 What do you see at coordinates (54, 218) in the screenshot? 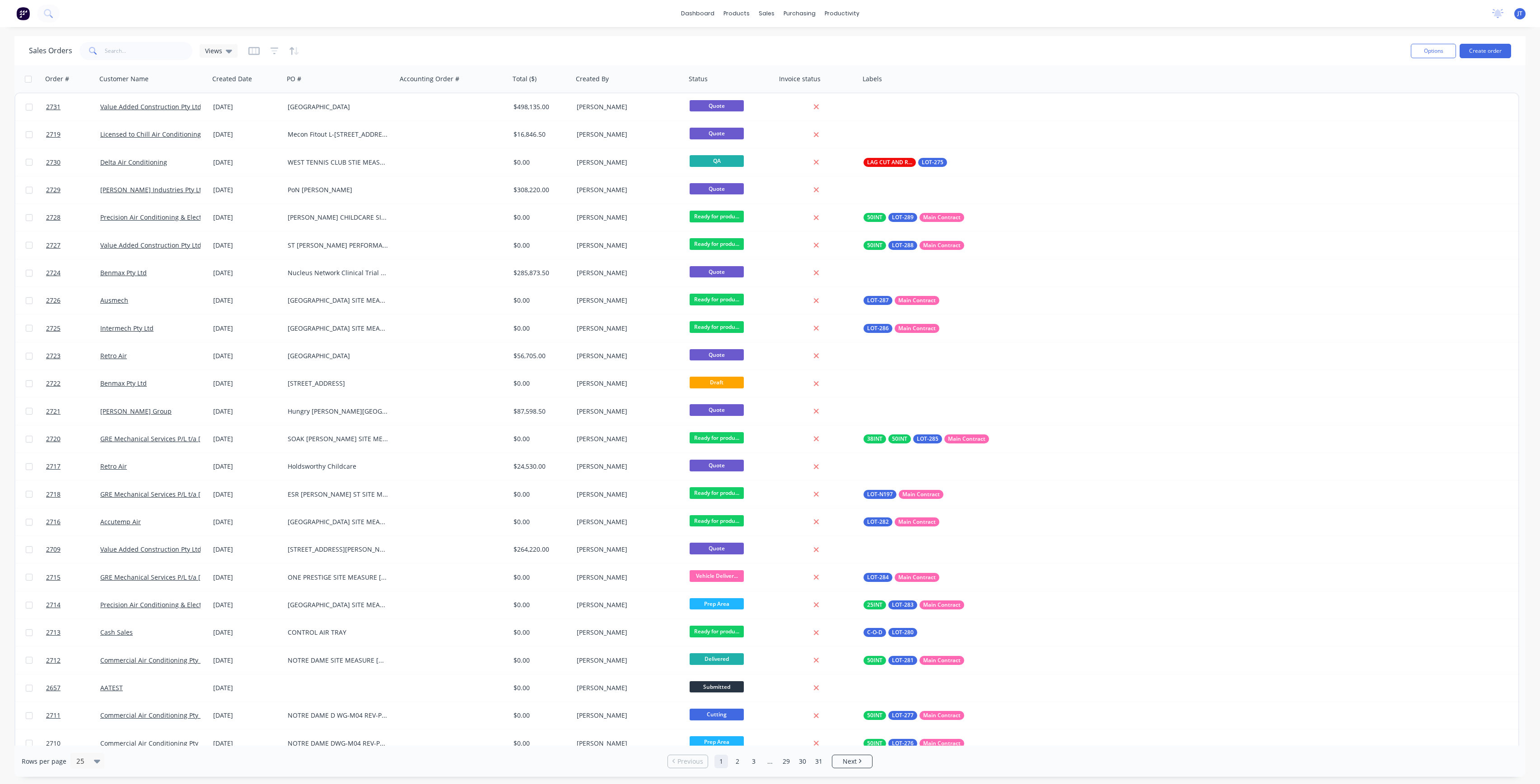
I see `span: 2728` at bounding box center [54, 218].